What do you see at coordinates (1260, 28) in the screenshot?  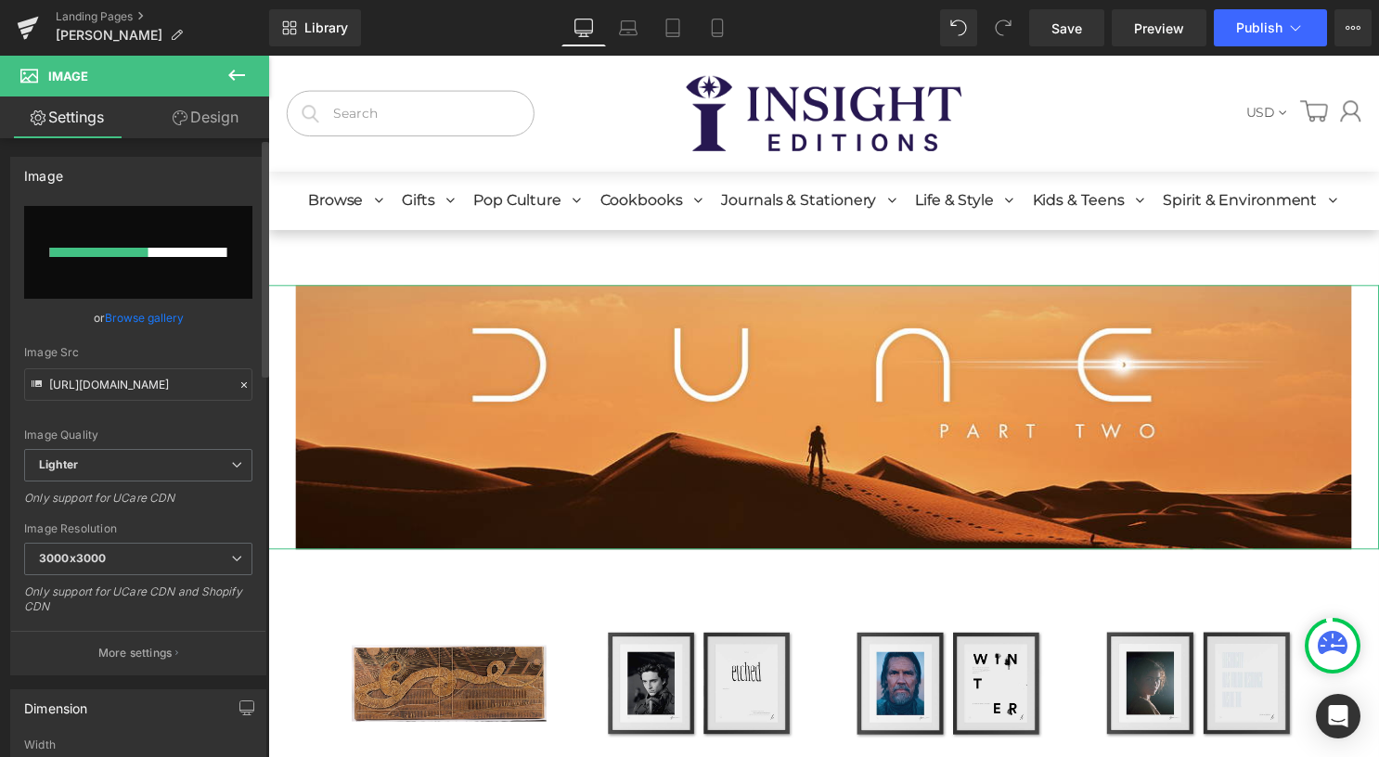 I see `span: Publish` at bounding box center [1260, 28].